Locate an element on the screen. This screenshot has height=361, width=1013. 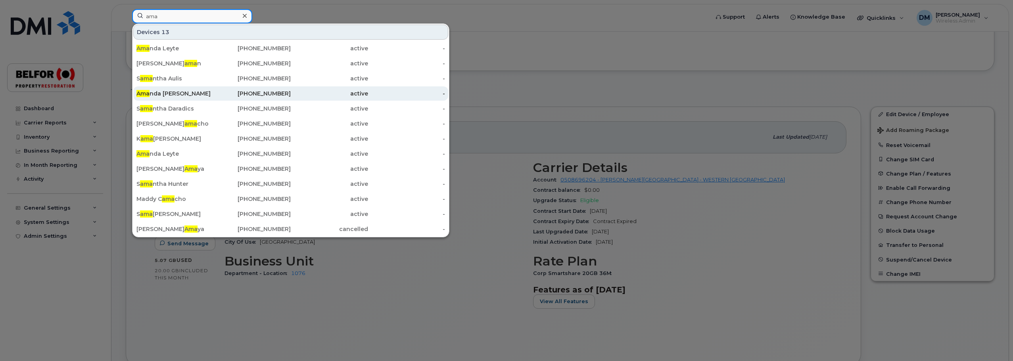
div: Devices is located at coordinates (291, 32).